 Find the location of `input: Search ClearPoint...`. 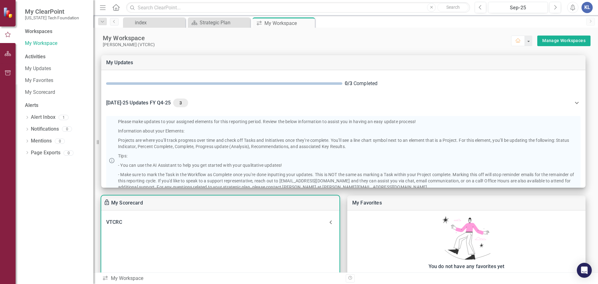

input: Search ClearPoint... is located at coordinates (298, 7).